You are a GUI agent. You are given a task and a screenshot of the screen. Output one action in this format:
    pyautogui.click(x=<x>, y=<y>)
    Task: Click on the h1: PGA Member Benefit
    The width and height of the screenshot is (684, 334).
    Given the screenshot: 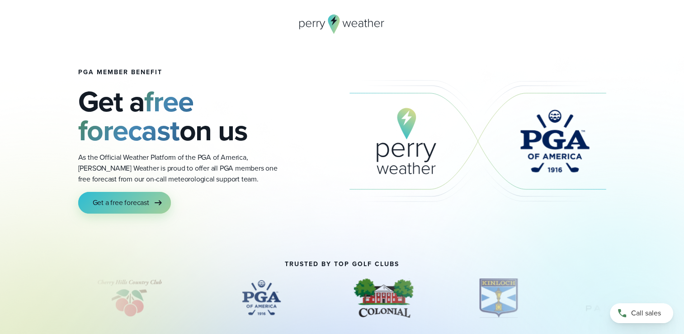 What is the action you would take?
    pyautogui.click(x=184, y=72)
    